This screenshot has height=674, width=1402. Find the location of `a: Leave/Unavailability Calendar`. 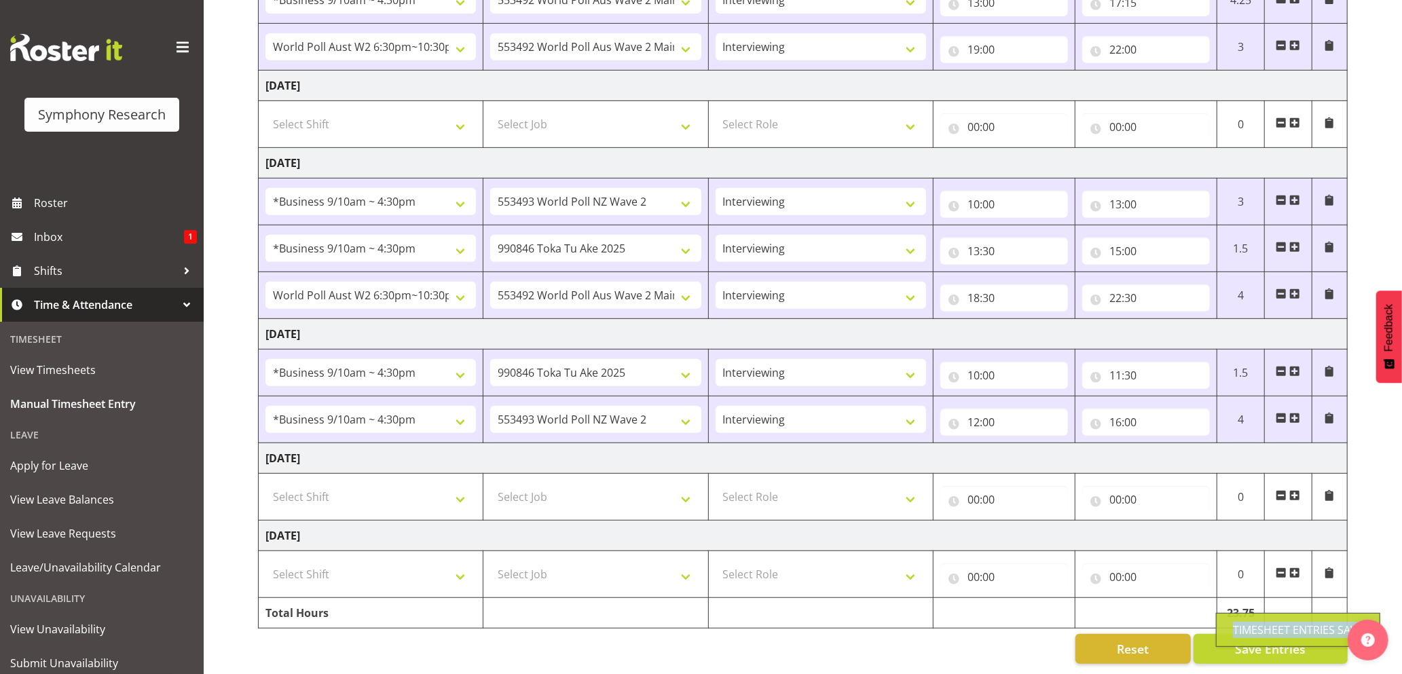

a: Leave/Unavailability Calendar is located at coordinates (102, 568).